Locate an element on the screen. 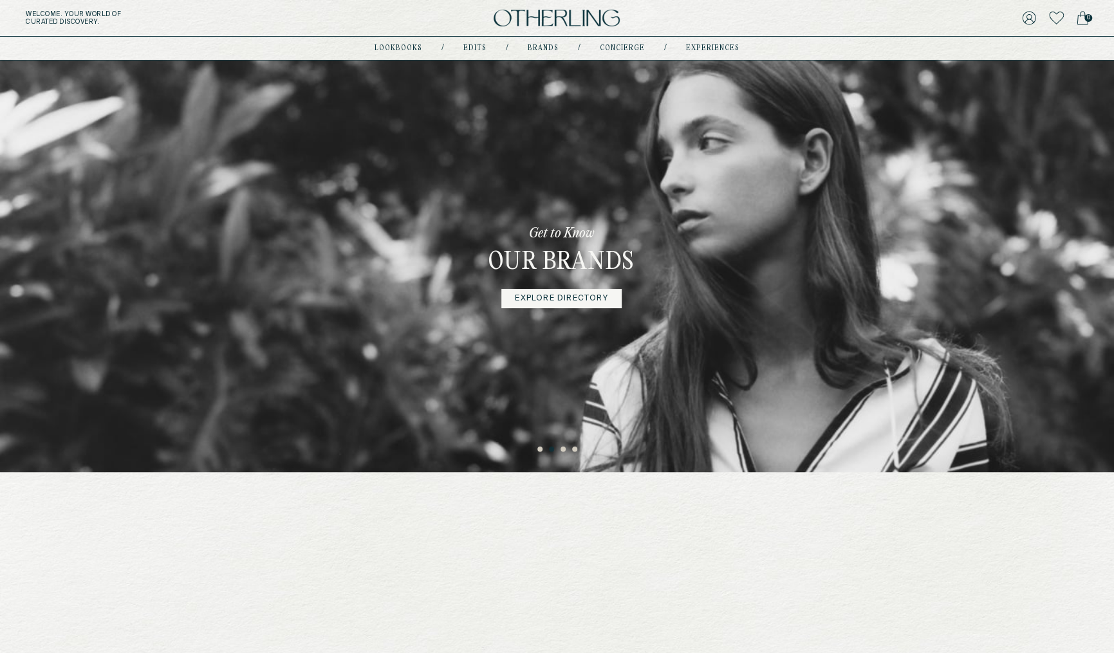  span: 0 is located at coordinates (1088, 18).